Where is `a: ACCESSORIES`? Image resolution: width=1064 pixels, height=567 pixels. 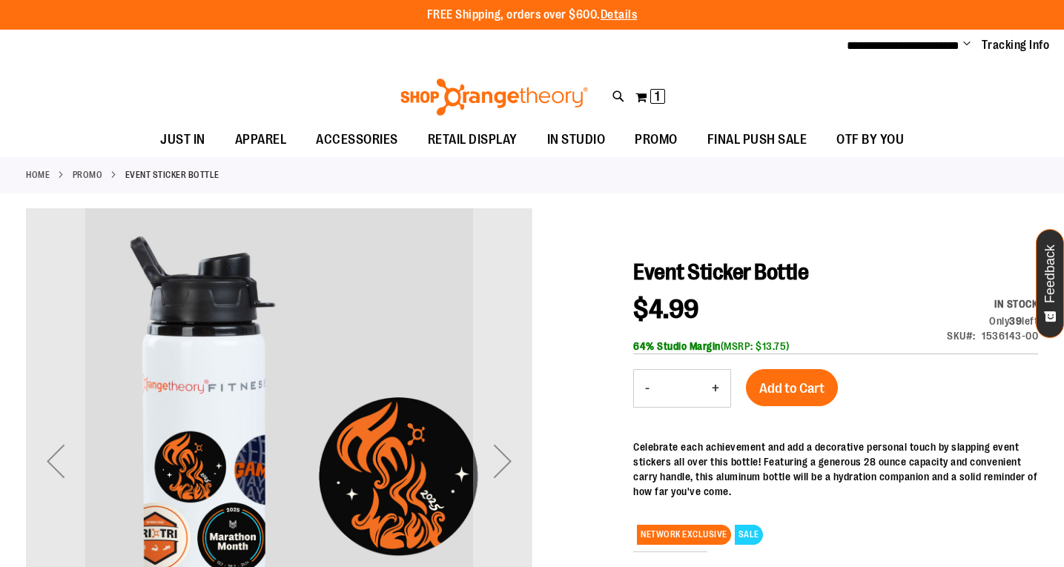
a: ACCESSORIES is located at coordinates (357, 140).